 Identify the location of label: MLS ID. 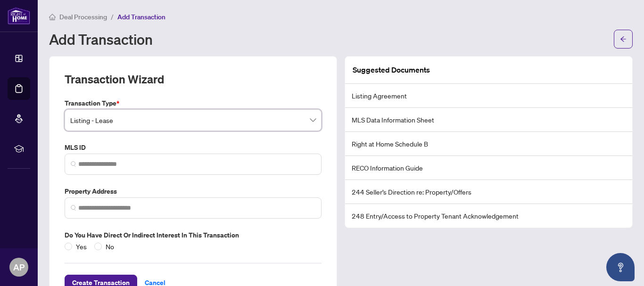
(193, 148).